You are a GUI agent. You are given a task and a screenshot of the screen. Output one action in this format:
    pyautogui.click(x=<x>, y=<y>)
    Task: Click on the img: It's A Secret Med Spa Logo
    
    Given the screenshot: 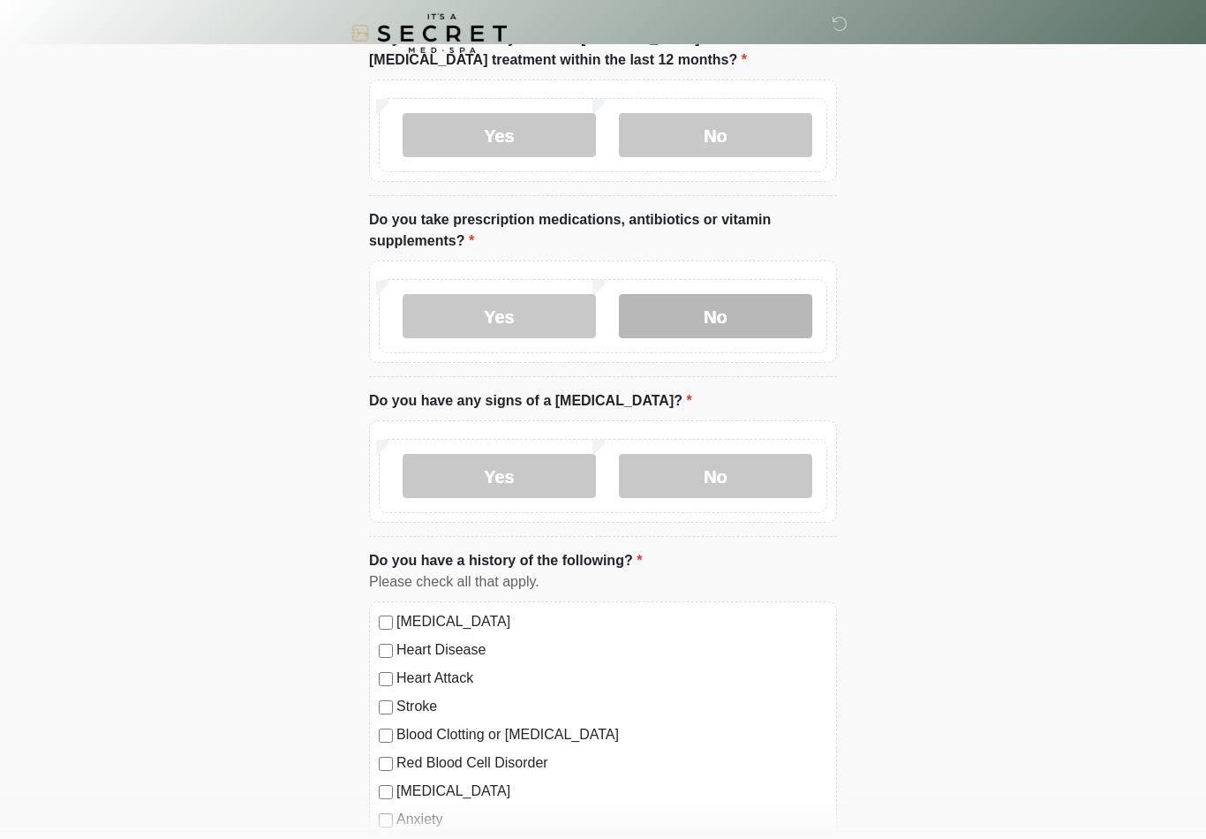 What is the action you would take?
    pyautogui.click(x=429, y=33)
    